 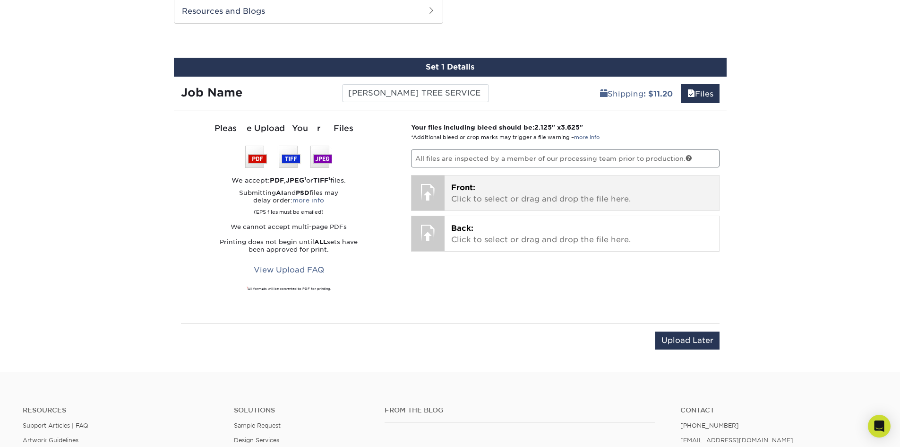 What do you see at coordinates (497, 127) in the screenshot?
I see `strong: Your files including bleed should be: " x "` at bounding box center [497, 127].